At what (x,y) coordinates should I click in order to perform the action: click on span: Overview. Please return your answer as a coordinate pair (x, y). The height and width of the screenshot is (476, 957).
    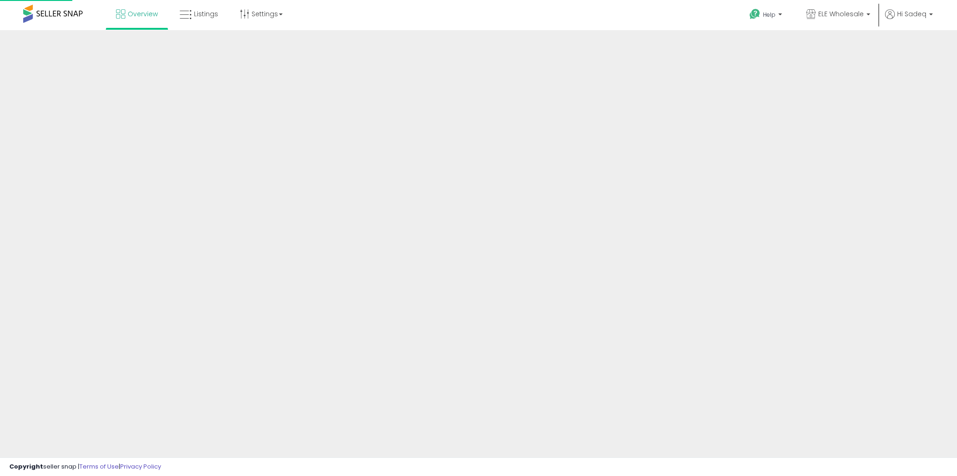
    Looking at the image, I should click on (142, 14).